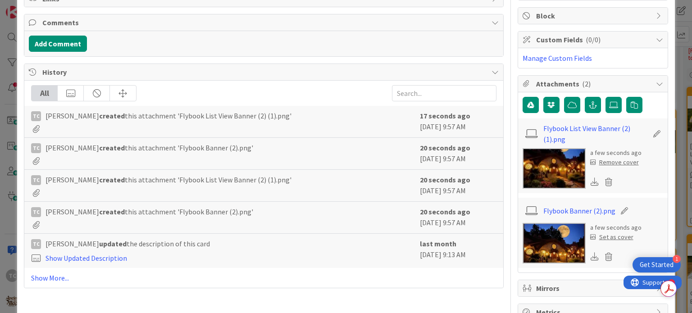 The height and width of the screenshot is (313, 692). I want to click on div: Get Started, so click(657, 265).